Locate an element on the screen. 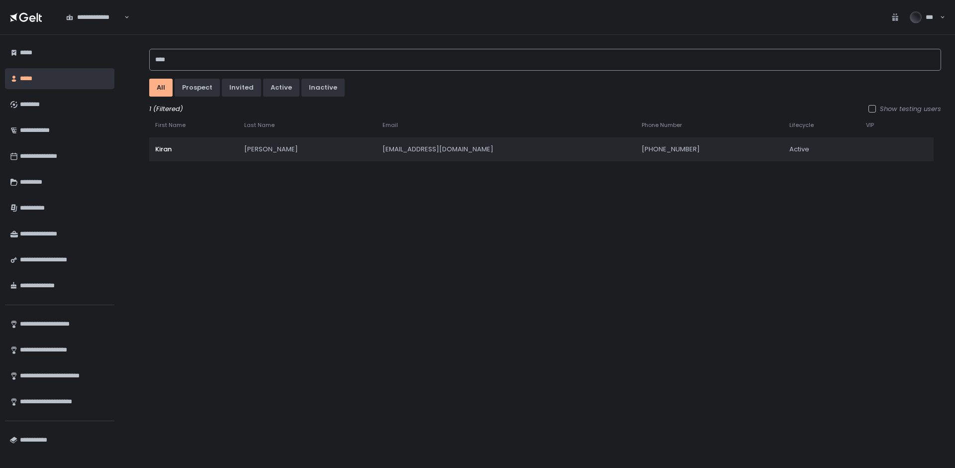 Image resolution: width=955 pixels, height=468 pixels. span: First Name is located at coordinates (170, 125).